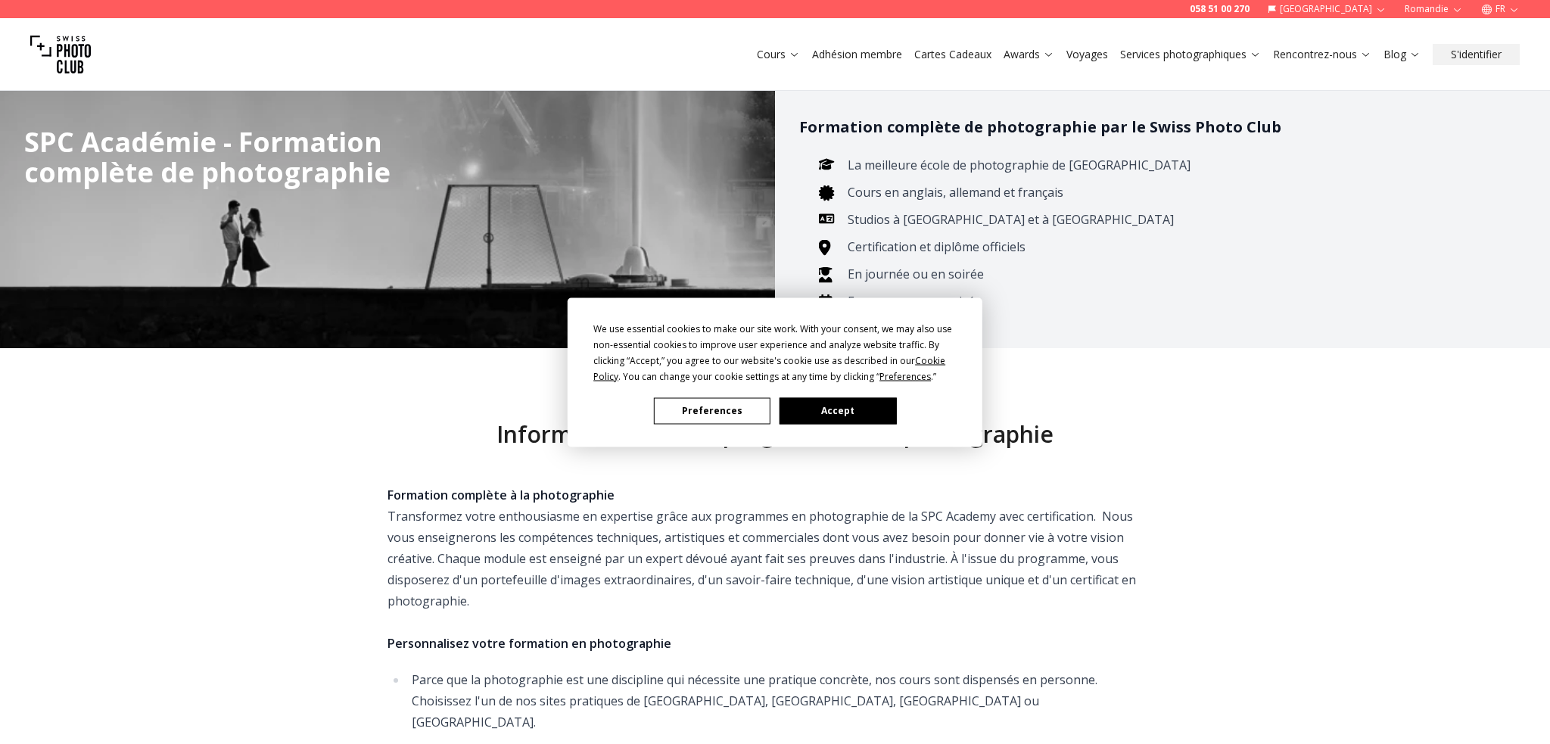  Describe the element at coordinates (775, 372) in the screenshot. I see `div: Cookie Consent Prompt` at that location.